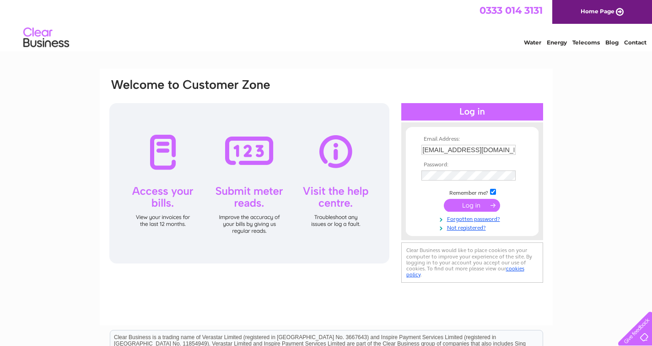 The width and height of the screenshot is (652, 346). Describe the element at coordinates (511, 10) in the screenshot. I see `span: 0333 014 3131` at that location.